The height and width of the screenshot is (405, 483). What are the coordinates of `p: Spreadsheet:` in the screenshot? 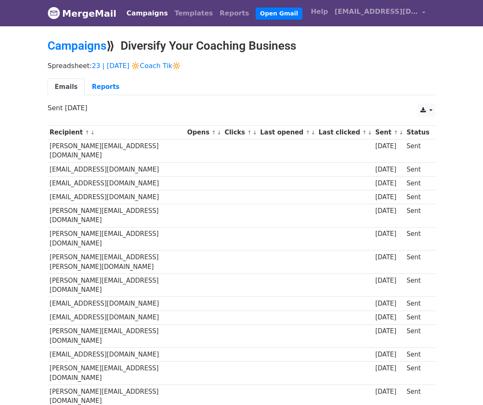 It's located at (242, 66).